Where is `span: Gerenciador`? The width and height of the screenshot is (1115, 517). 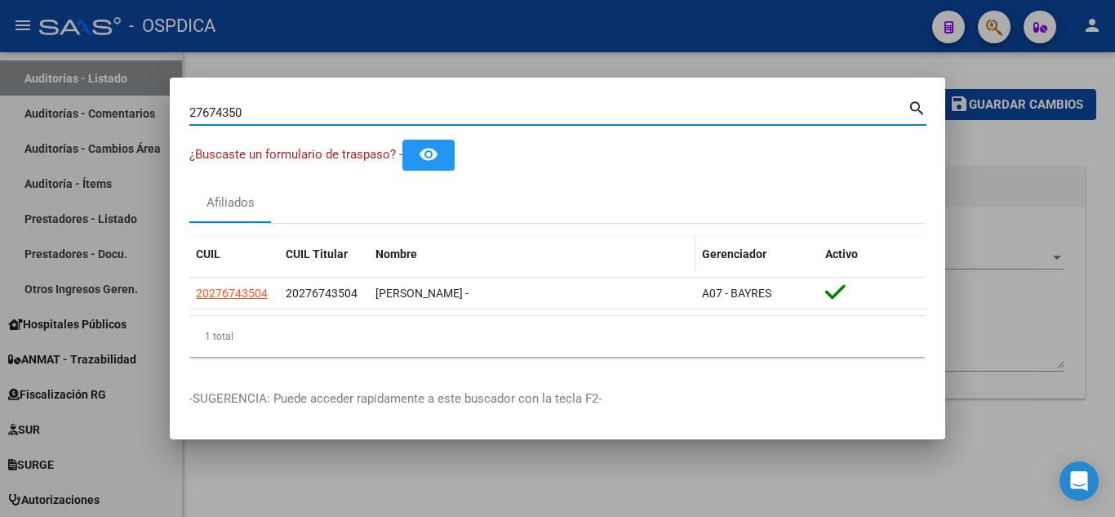
span: Gerenciador is located at coordinates (734, 254).